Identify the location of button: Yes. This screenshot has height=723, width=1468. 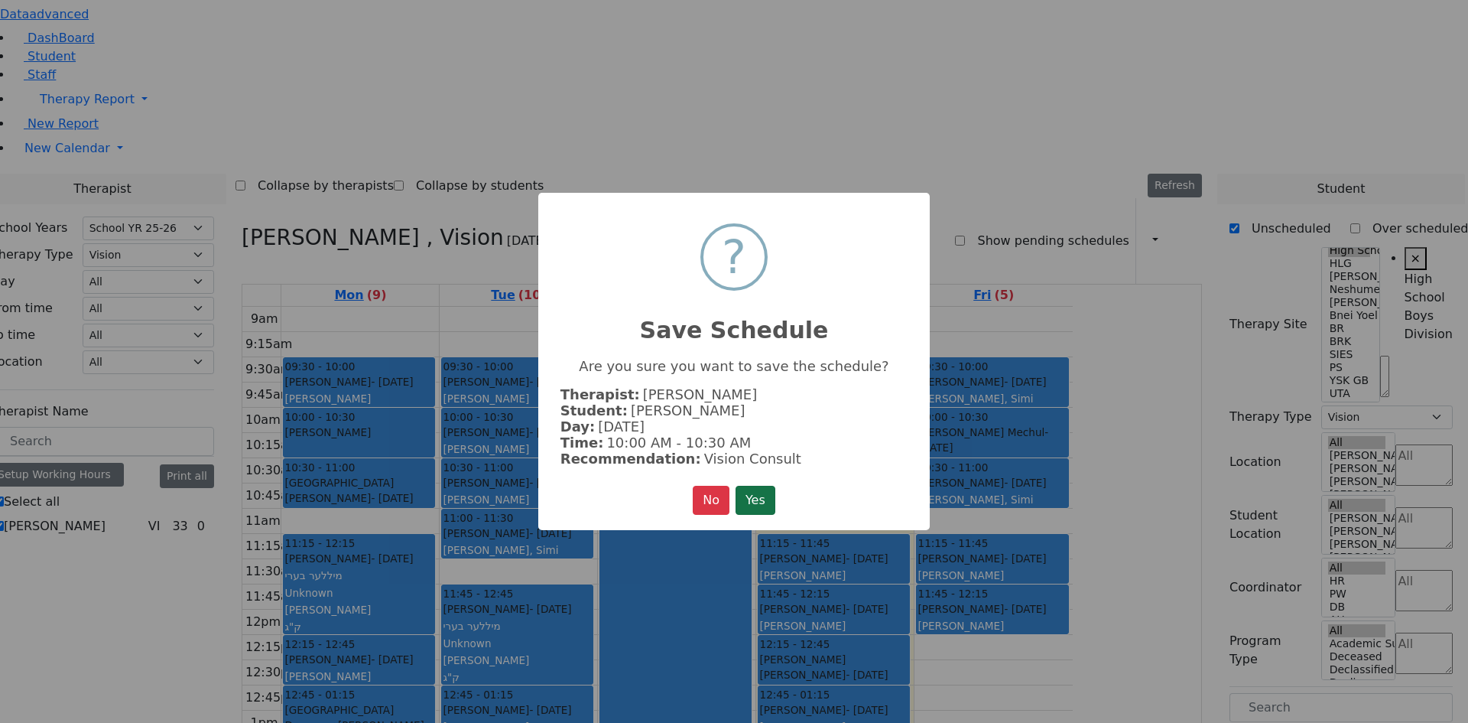
(755, 500).